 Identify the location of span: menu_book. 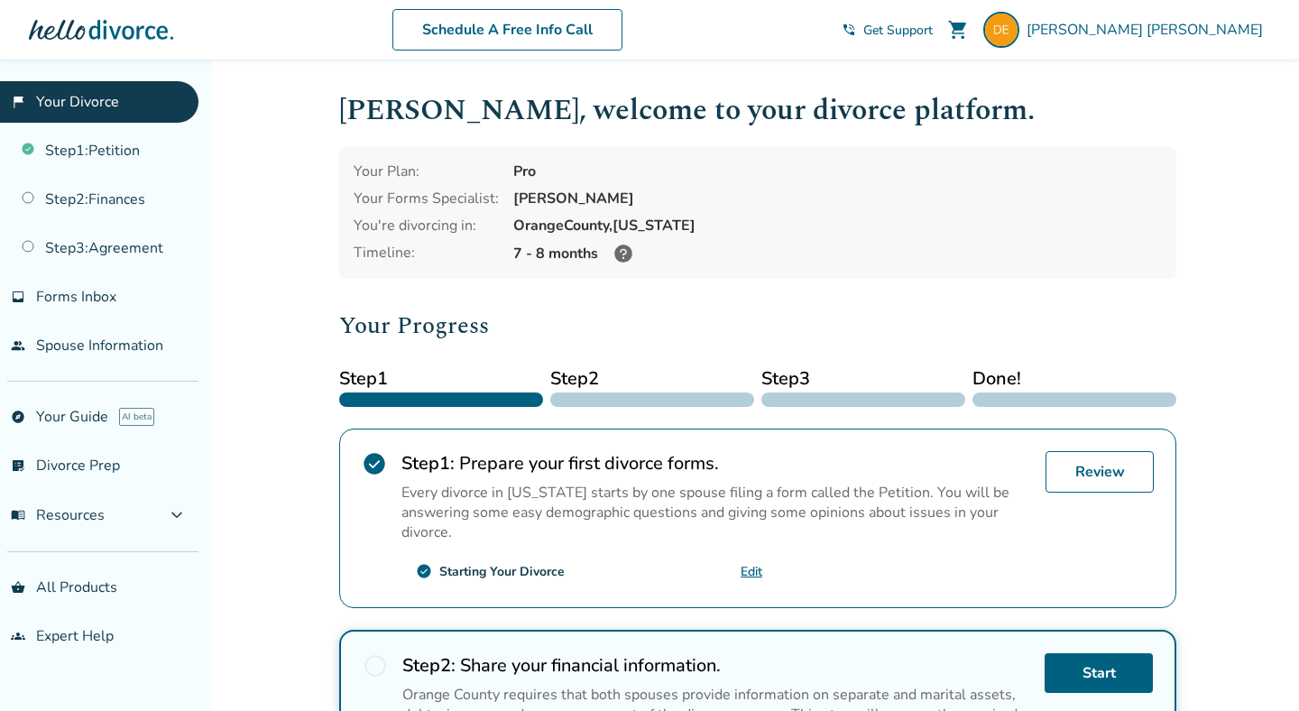
(18, 515).